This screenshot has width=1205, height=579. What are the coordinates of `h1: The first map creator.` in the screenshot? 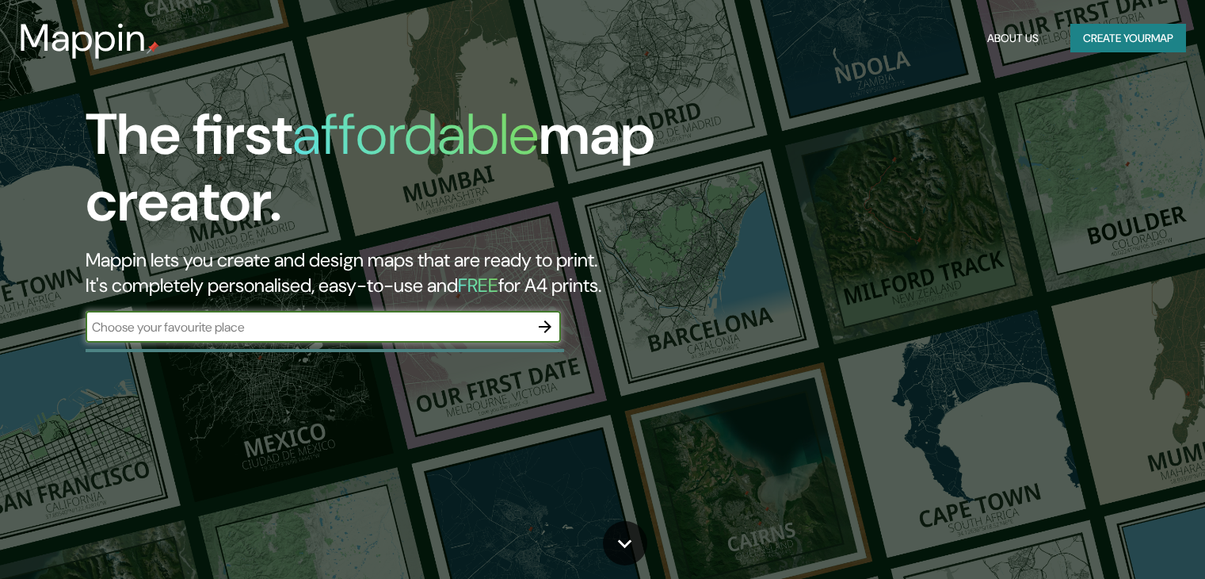 It's located at (387, 174).